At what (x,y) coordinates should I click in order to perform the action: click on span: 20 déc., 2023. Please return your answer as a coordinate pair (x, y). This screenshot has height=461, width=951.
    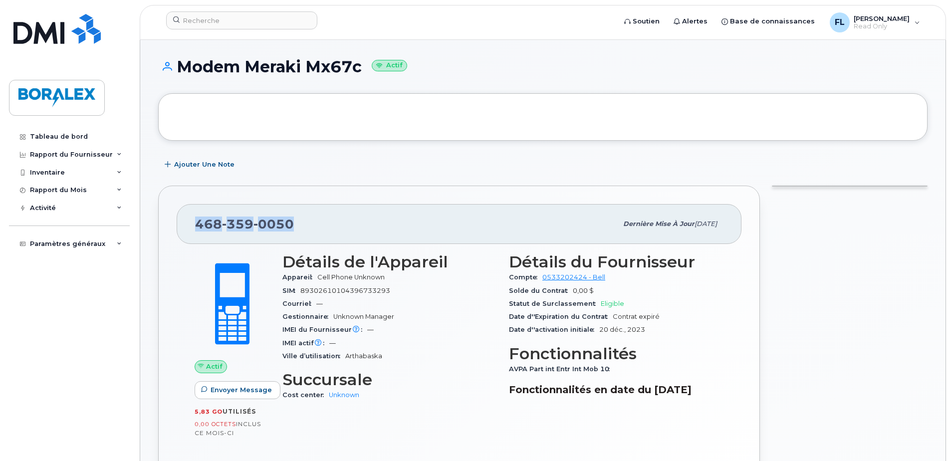
    Looking at the image, I should click on (622, 329).